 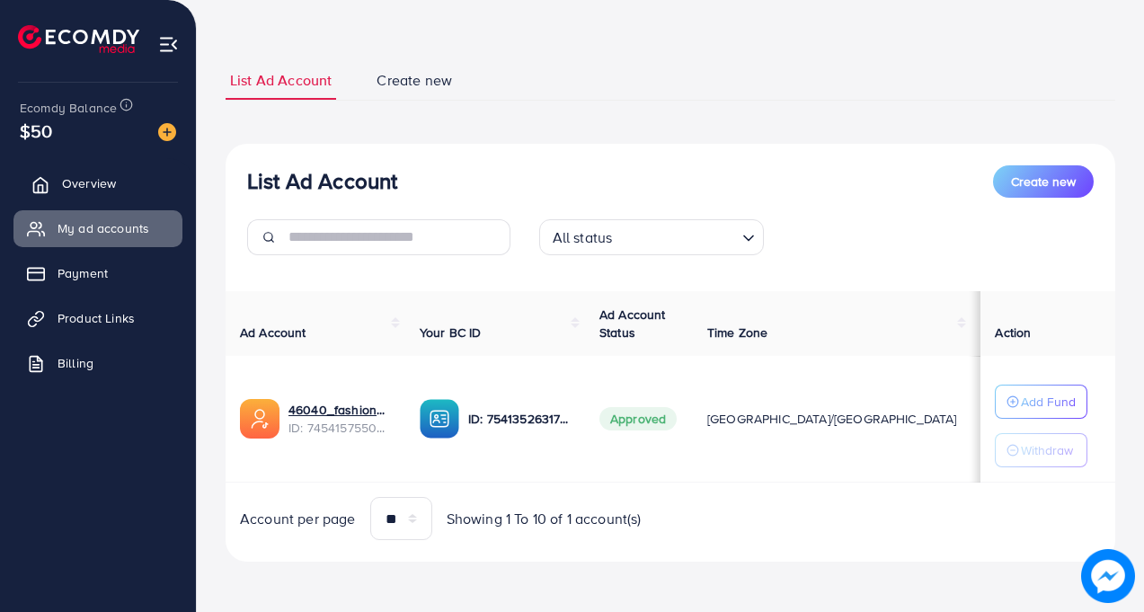 I want to click on div: <span class='underline'>46040_fashionup_1735556305838</span></br>7454157550843019265, so click(x=340, y=419).